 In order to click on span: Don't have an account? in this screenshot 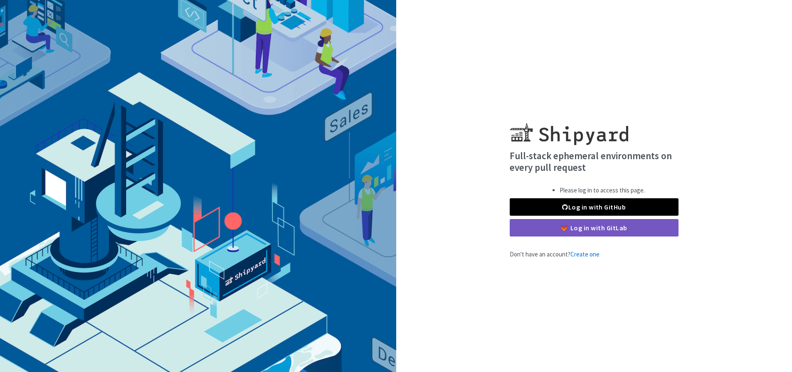, I will do `click(554, 254)`.